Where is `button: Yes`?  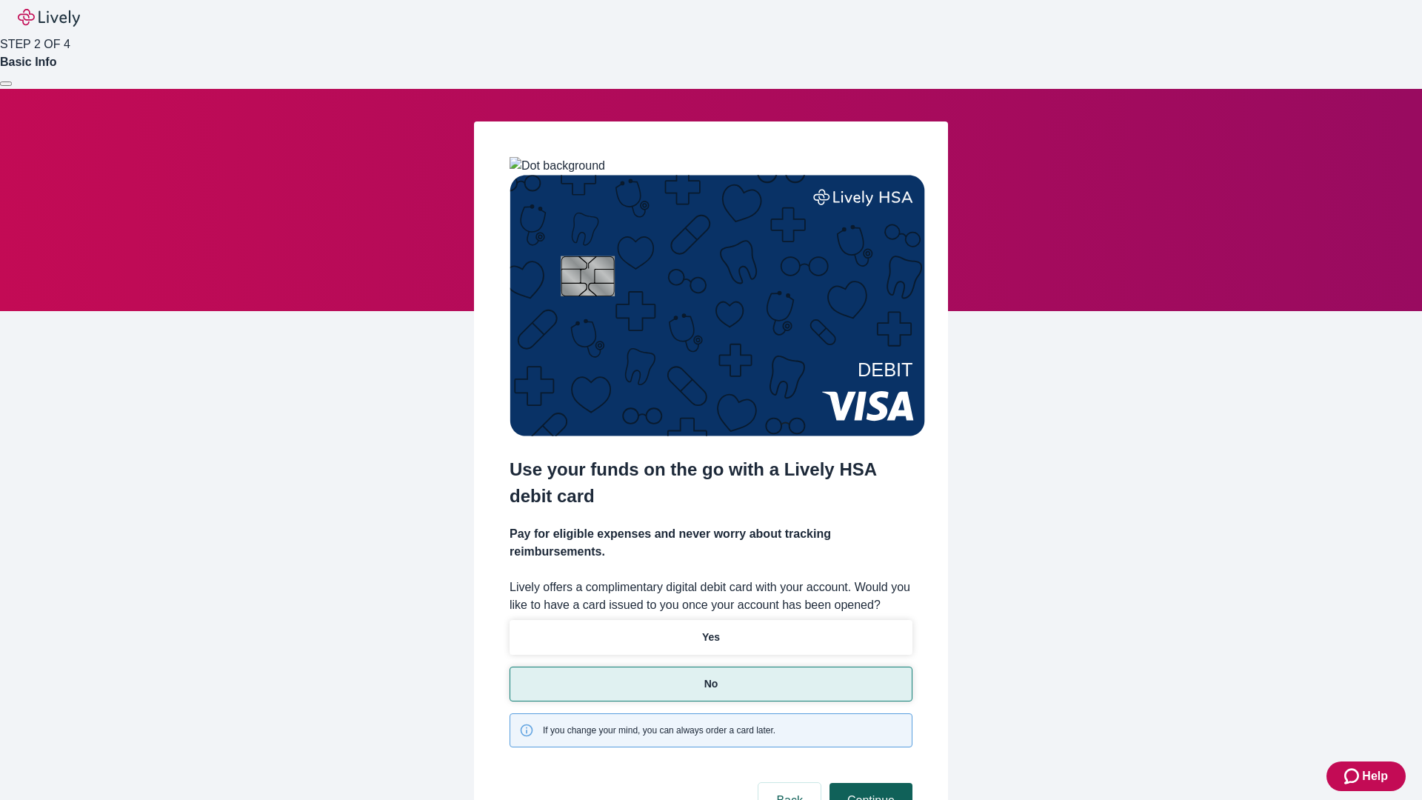 button: Yes is located at coordinates (711, 637).